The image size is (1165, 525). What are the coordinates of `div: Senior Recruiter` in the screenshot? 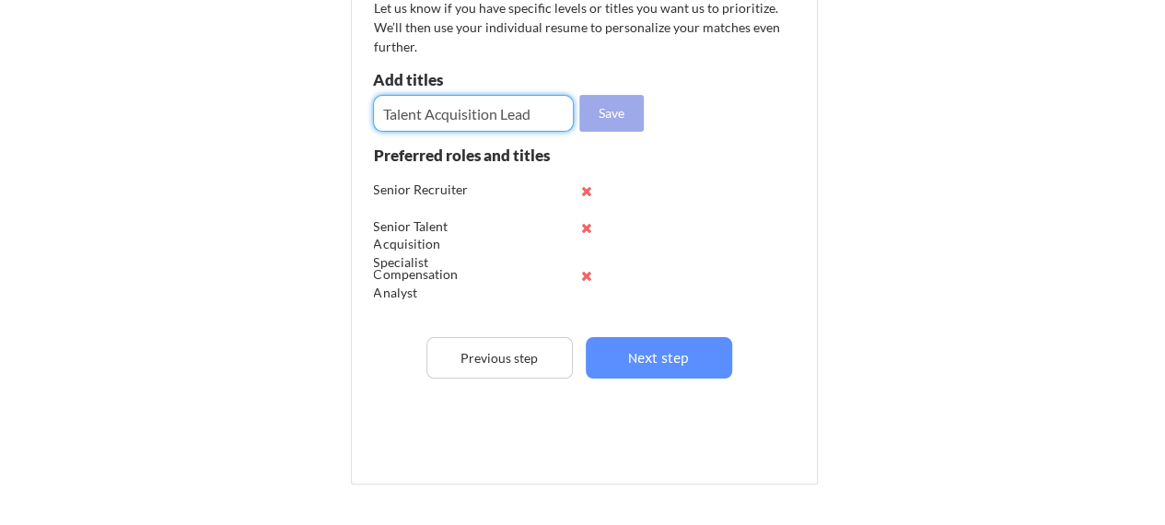 It's located at (434, 190).